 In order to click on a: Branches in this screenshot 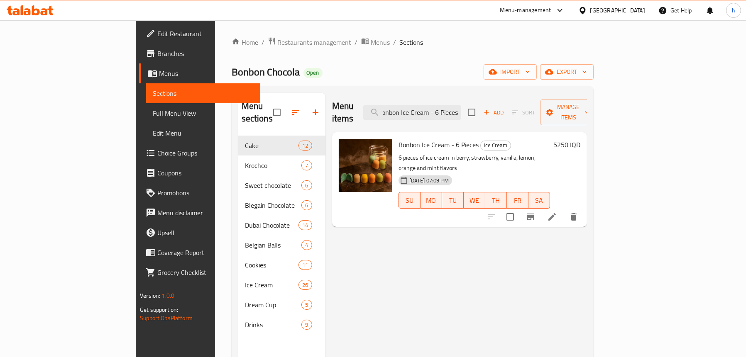, I will do `click(200, 54)`.